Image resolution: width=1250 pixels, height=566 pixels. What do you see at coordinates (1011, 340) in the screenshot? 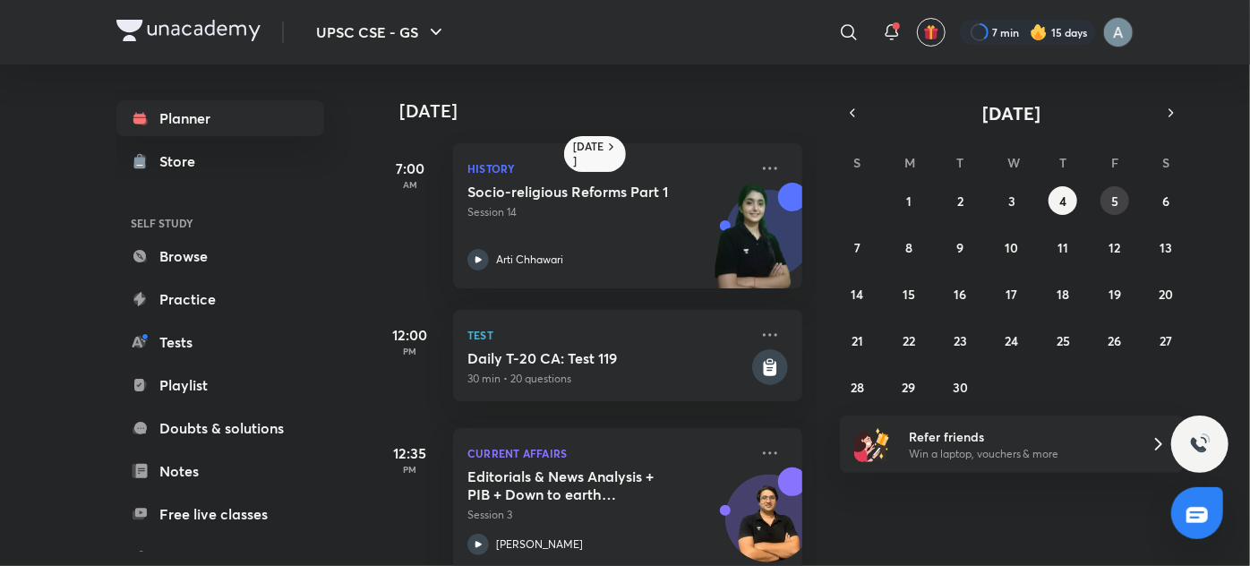
I see `abbr: September 24, 2025` at bounding box center [1011, 340].